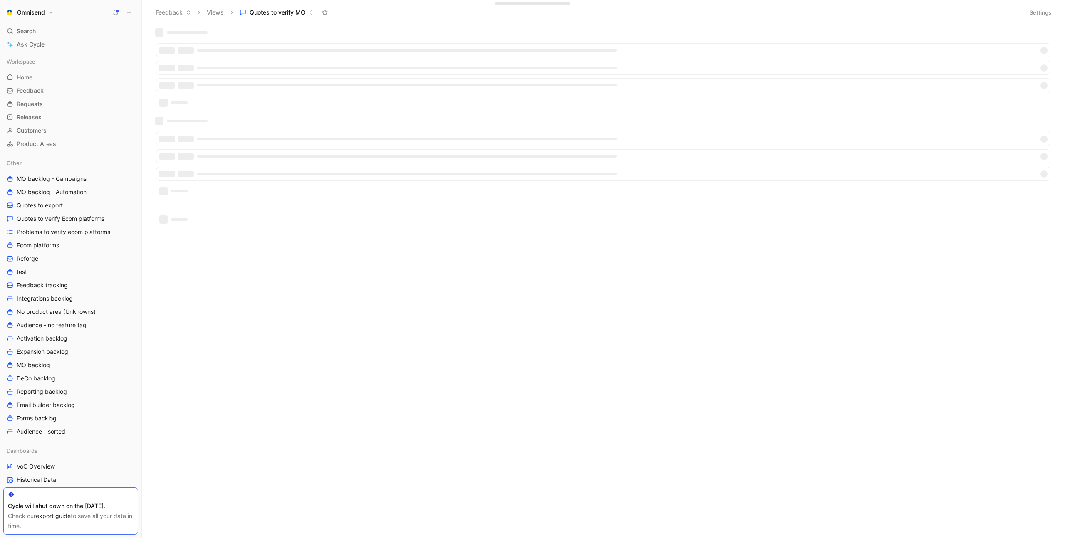 Image resolution: width=1065 pixels, height=538 pixels. I want to click on a: Reporting backlog, so click(71, 392).